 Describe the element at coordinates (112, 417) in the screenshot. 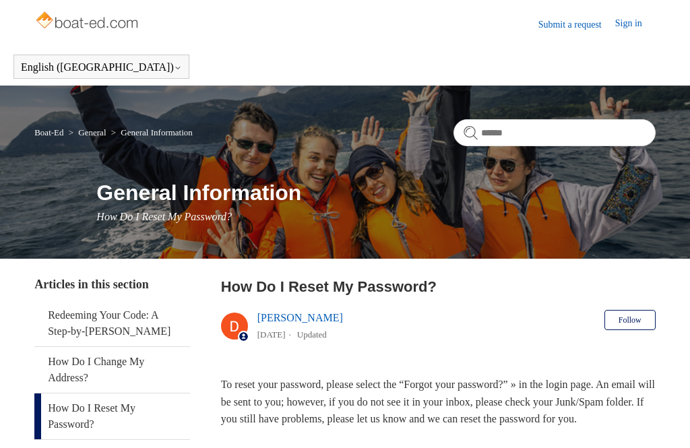

I see `a: How Do I Reset My Password?` at that location.